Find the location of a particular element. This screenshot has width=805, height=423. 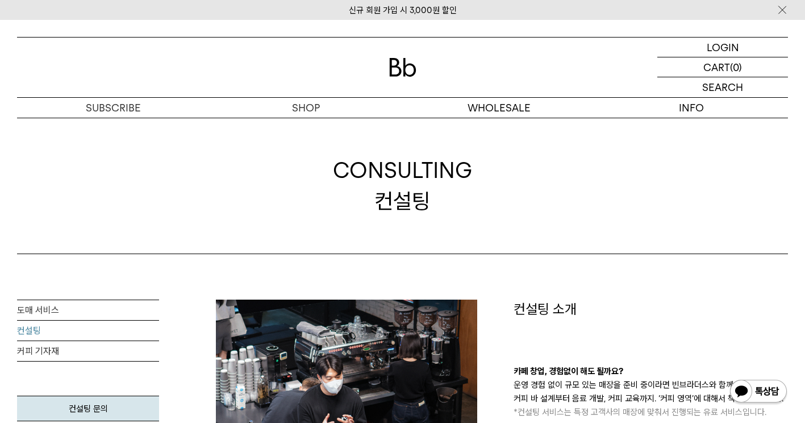

a: LOGIN is located at coordinates (722, 47).